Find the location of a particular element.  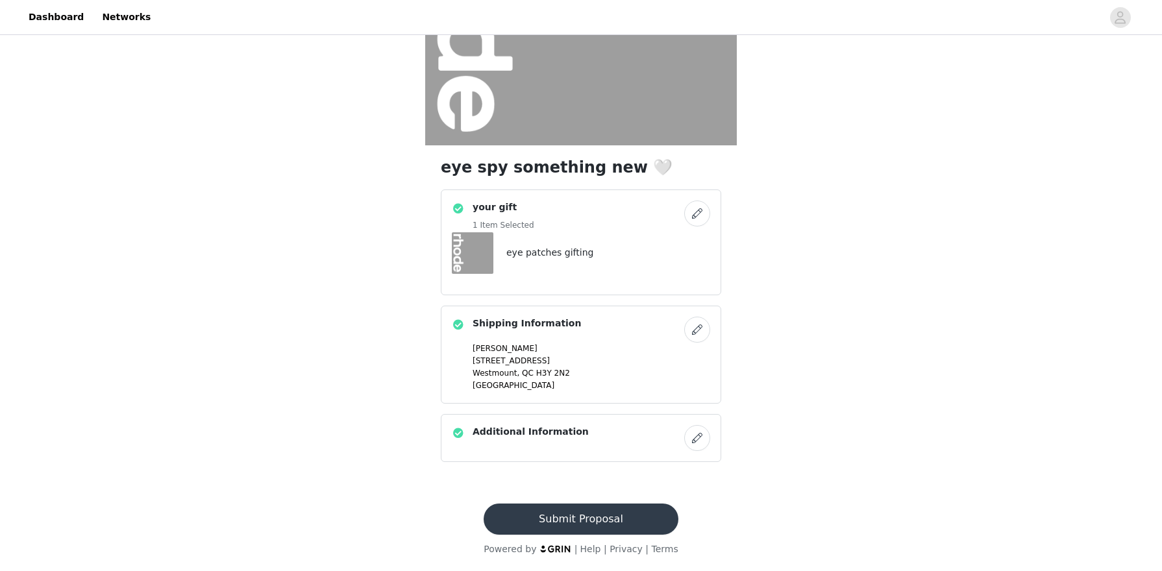

span: QC is located at coordinates (528, 373).